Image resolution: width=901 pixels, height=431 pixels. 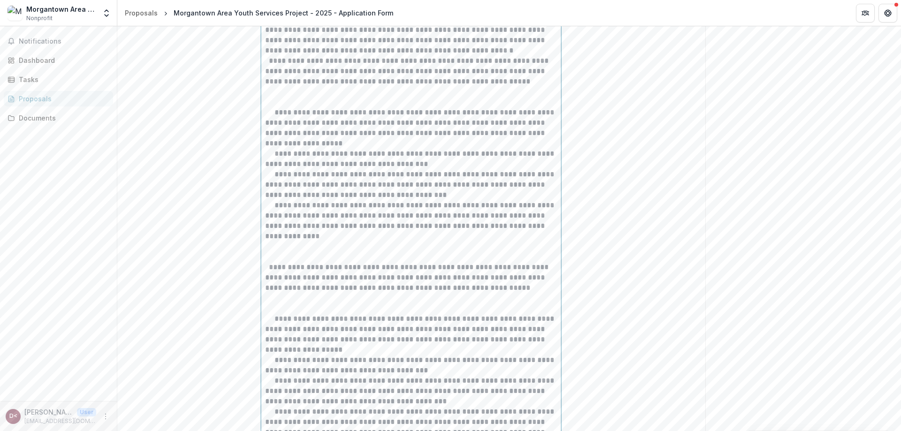 I want to click on div: Dashboard, so click(x=62, y=60).